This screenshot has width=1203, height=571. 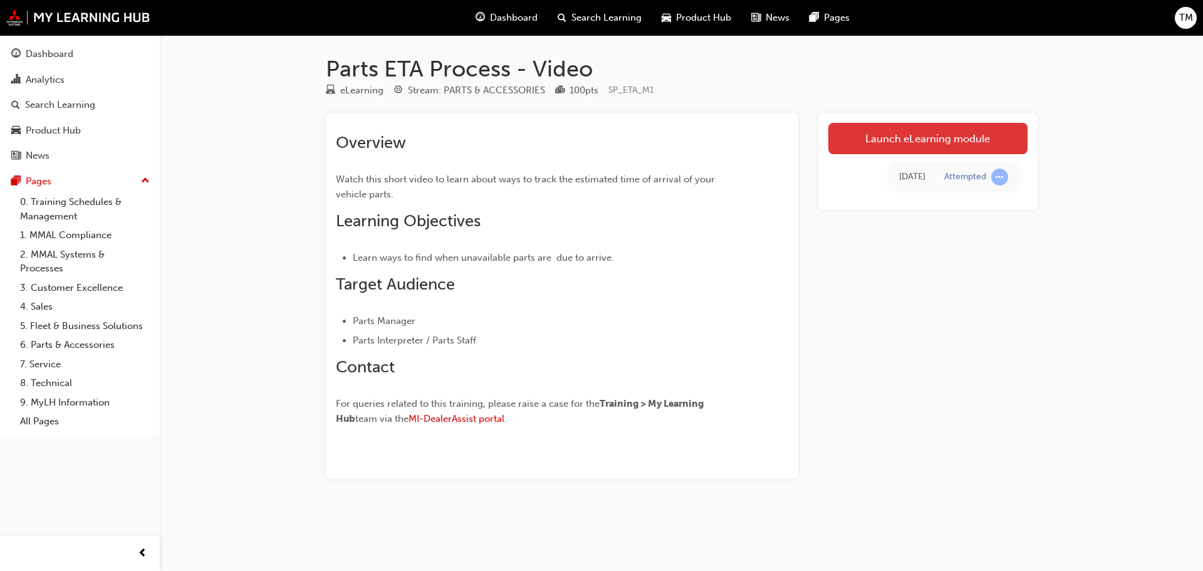 I want to click on img: mmal, so click(x=78, y=18).